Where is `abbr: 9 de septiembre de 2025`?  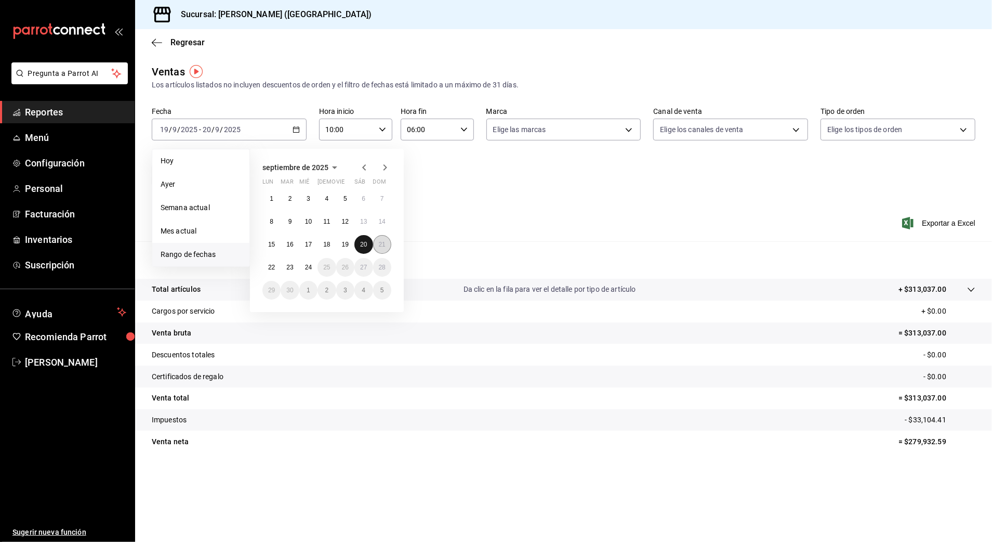
abbr: 9 de septiembre de 2025 is located at coordinates (290, 221).